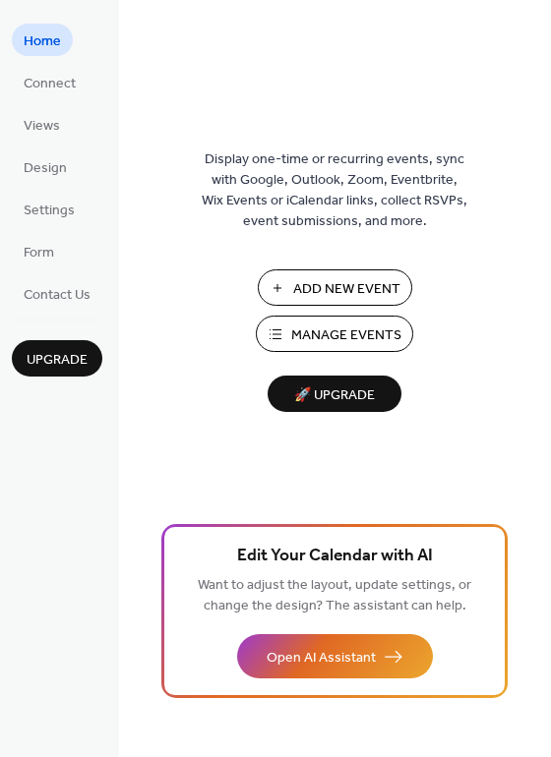 Image resolution: width=551 pixels, height=757 pixels. I want to click on span: Add New Event, so click(346, 289).